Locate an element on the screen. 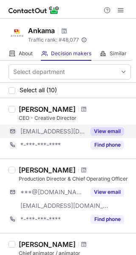 This screenshot has height=255, width=136. span: Similar is located at coordinates (118, 54).